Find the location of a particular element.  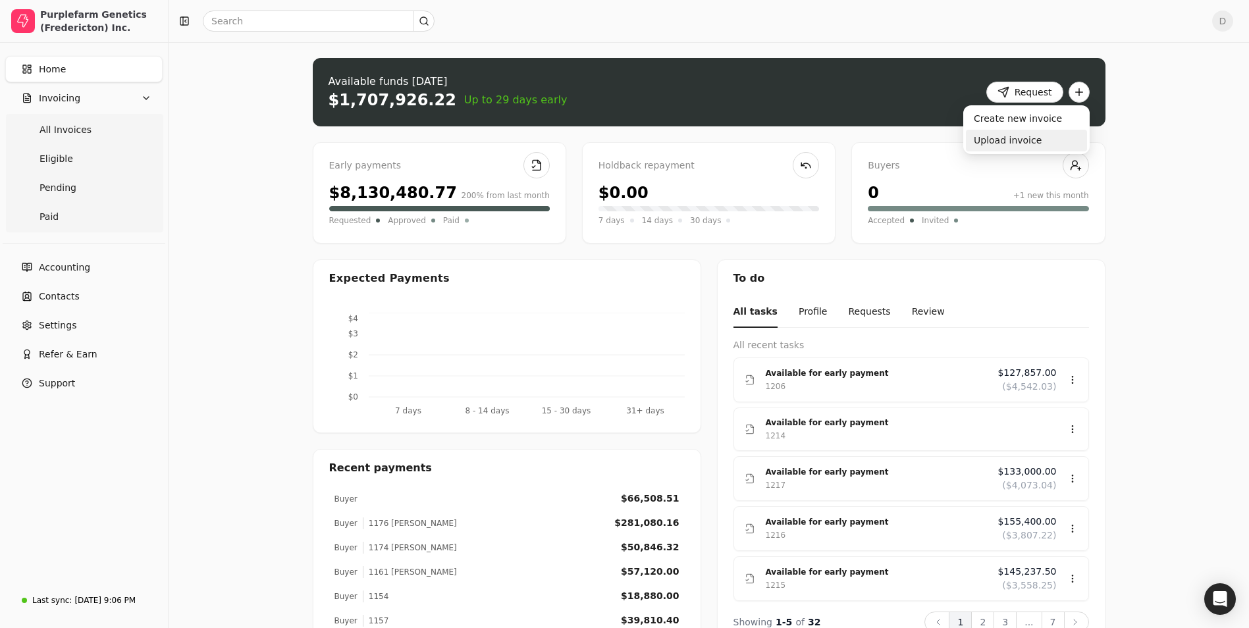

span: Settings is located at coordinates (57, 325).